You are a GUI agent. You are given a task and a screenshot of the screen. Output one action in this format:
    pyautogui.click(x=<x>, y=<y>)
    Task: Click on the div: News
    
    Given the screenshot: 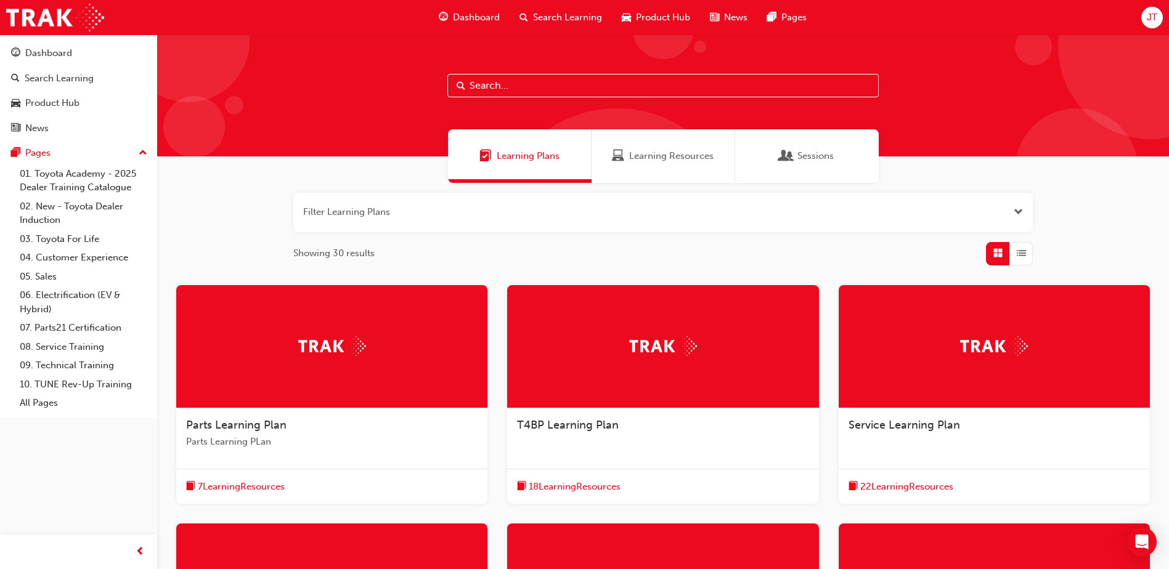 What is the action you would take?
    pyautogui.click(x=37, y=128)
    